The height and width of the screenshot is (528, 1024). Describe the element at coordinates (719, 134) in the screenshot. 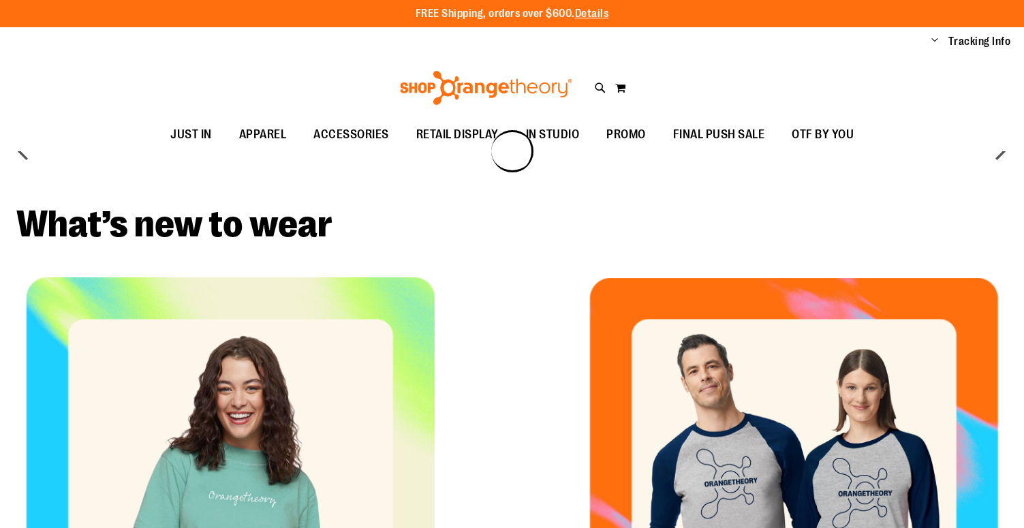

I see `span: FINAL PUSH SALE` at that location.